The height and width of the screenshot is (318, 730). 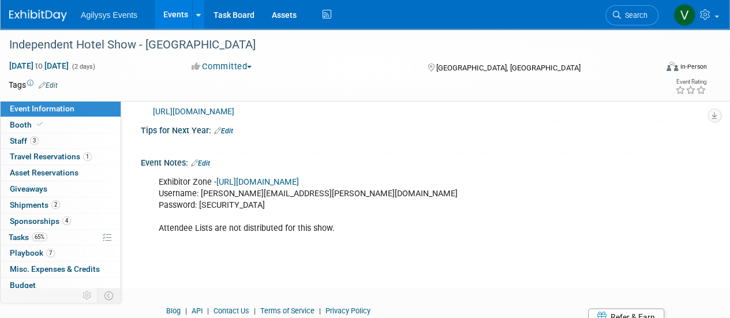 I want to click on a: Asset Reservations, so click(x=61, y=173).